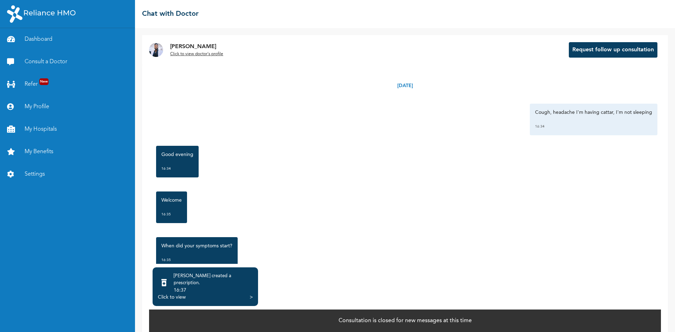  Describe the element at coordinates (593, 112) in the screenshot. I see `p: Cough, headache I'm having cattar, I'm not sleeping` at that location.